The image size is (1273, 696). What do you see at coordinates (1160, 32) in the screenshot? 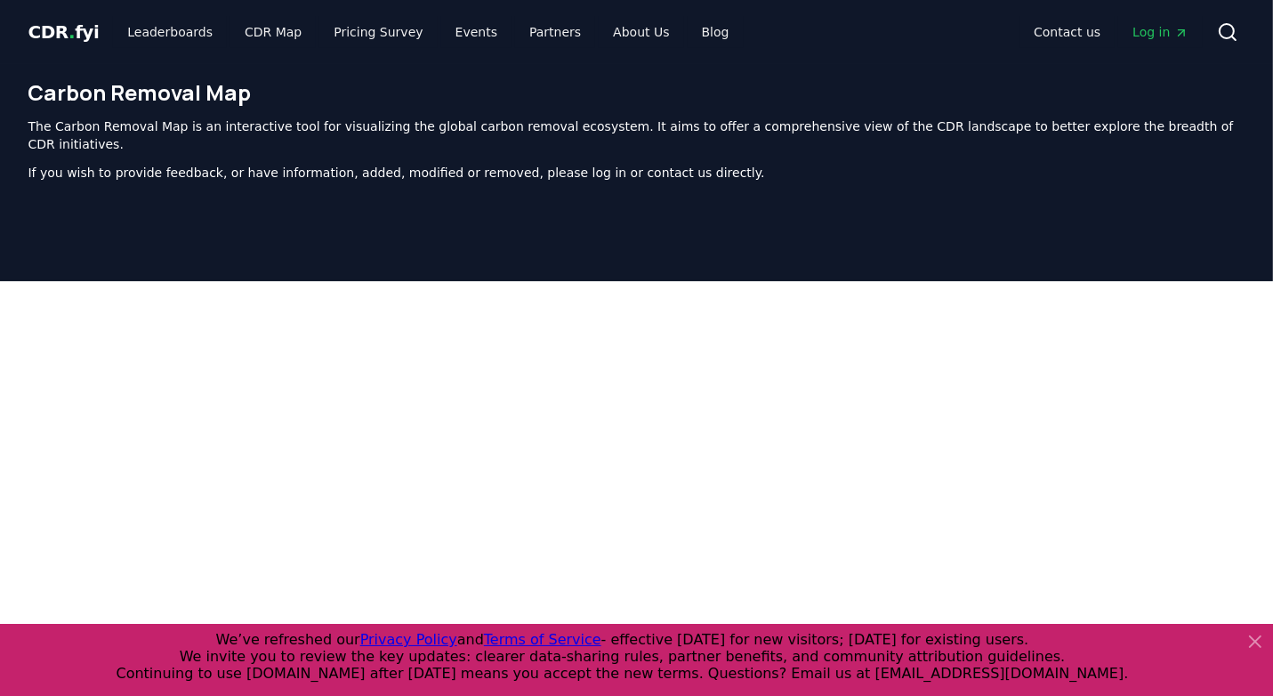
I see `a: Log in` at bounding box center [1160, 32].